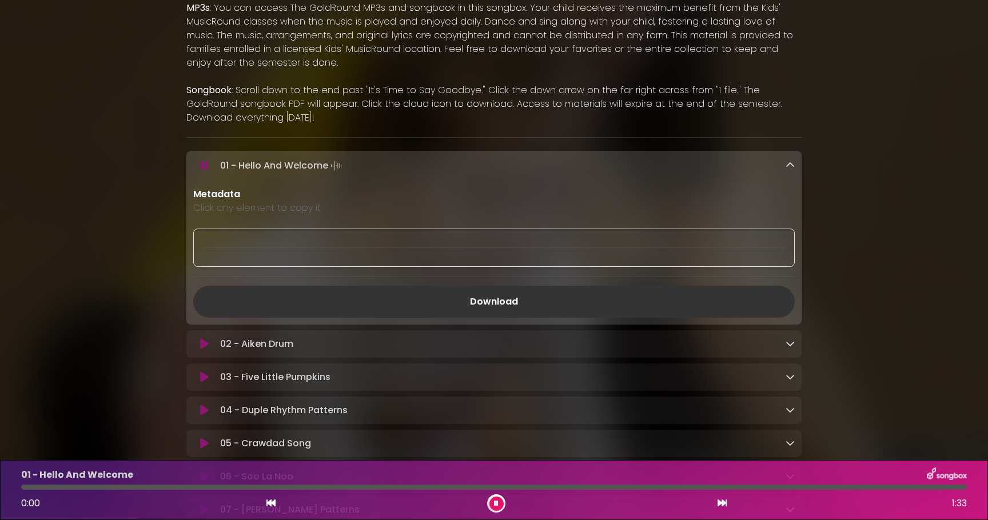 This screenshot has width=988, height=520. Describe the element at coordinates (336, 166) in the screenshot. I see `img: waveform4.gif` at that location.